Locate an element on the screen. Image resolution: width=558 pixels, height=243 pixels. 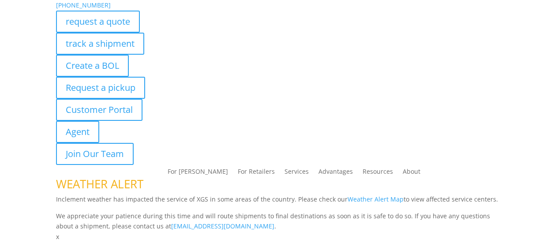
a: Join Our Team is located at coordinates (95, 154).